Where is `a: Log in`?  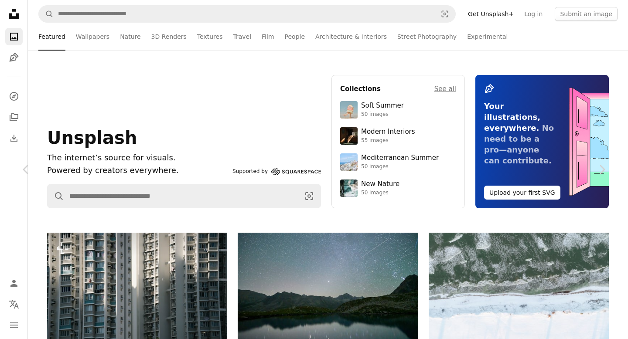
a: Log in is located at coordinates (534, 14).